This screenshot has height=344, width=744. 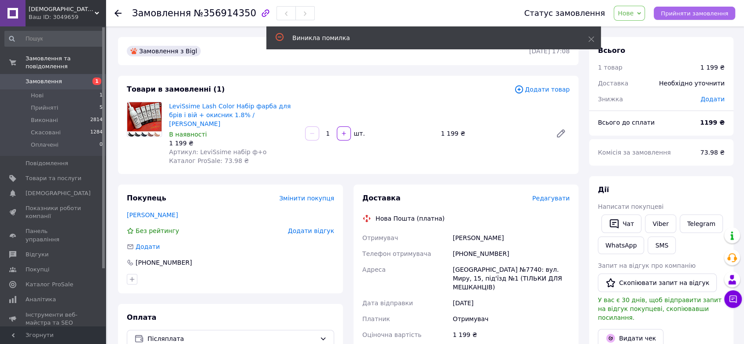 What do you see at coordinates (218, 152) in the screenshot?
I see `span: Артикул: LeviSsime набір ф+о` at bounding box center [218, 152].